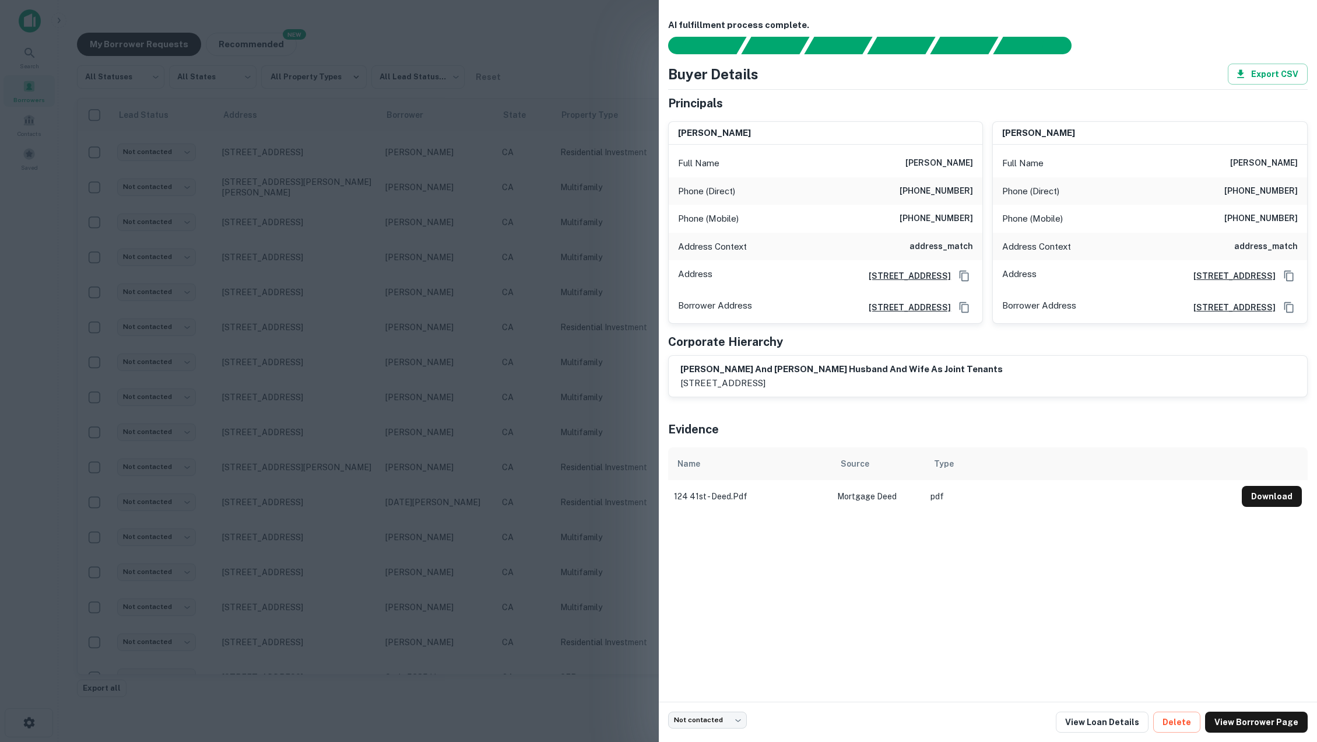  What do you see at coordinates (1288, 676) in the screenshot?
I see `div: Chat Widget` at bounding box center [1288, 676].